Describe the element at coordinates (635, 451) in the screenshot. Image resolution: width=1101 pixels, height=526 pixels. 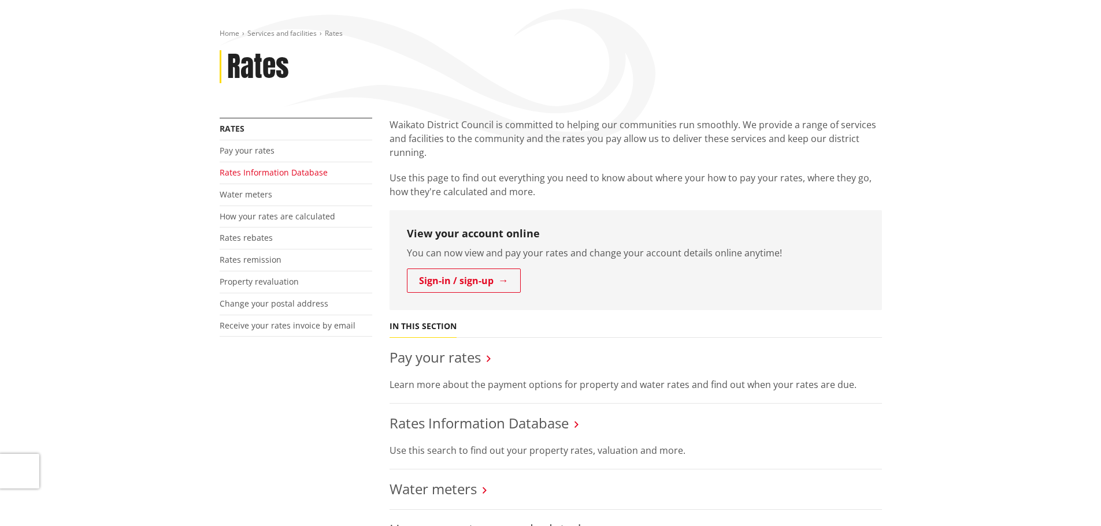
I see `p: Use this search to find out your property rates, valuation and more.` at that location.